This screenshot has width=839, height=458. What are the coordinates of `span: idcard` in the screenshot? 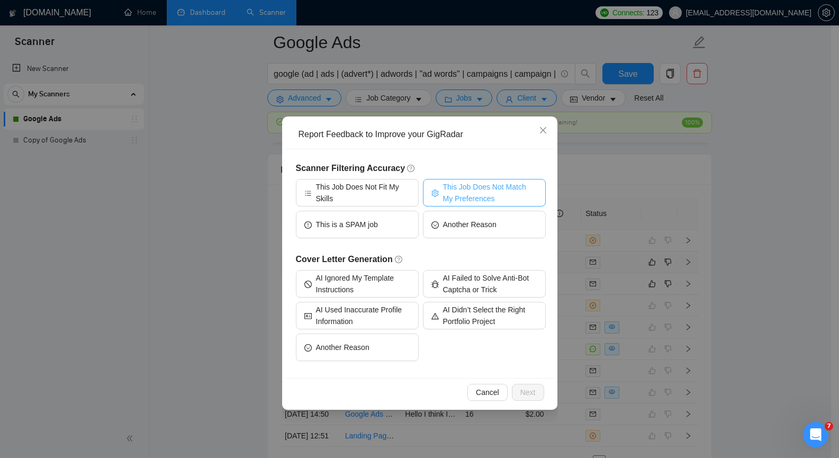 It's located at (308, 315).